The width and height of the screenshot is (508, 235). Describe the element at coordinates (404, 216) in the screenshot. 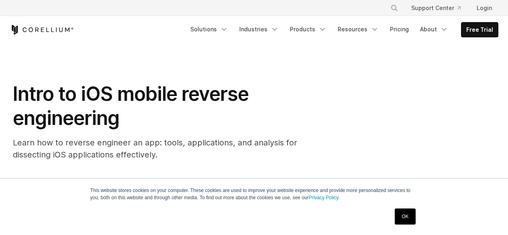

I see `a: OK` at that location.